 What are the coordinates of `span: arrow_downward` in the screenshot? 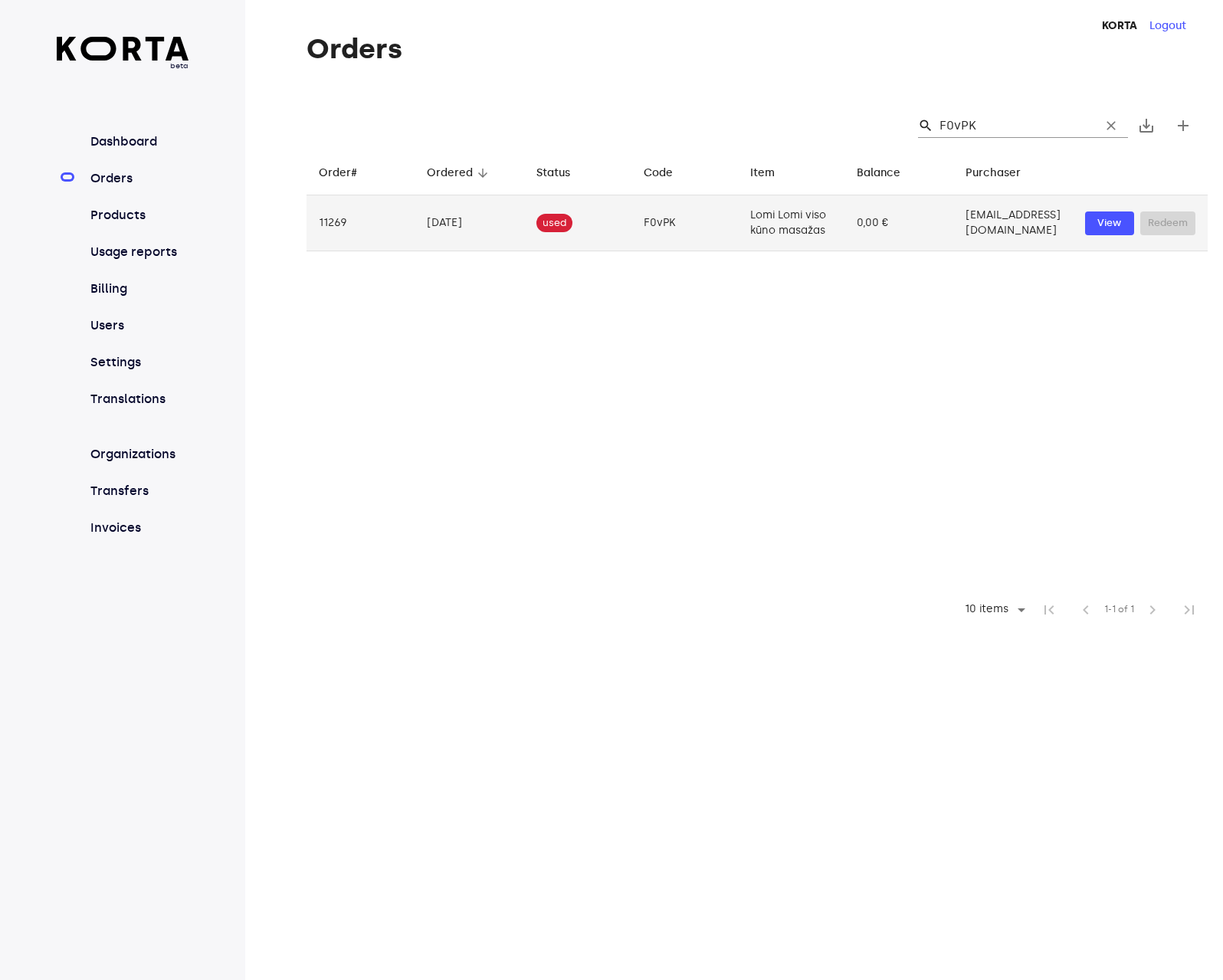 It's located at (483, 173).